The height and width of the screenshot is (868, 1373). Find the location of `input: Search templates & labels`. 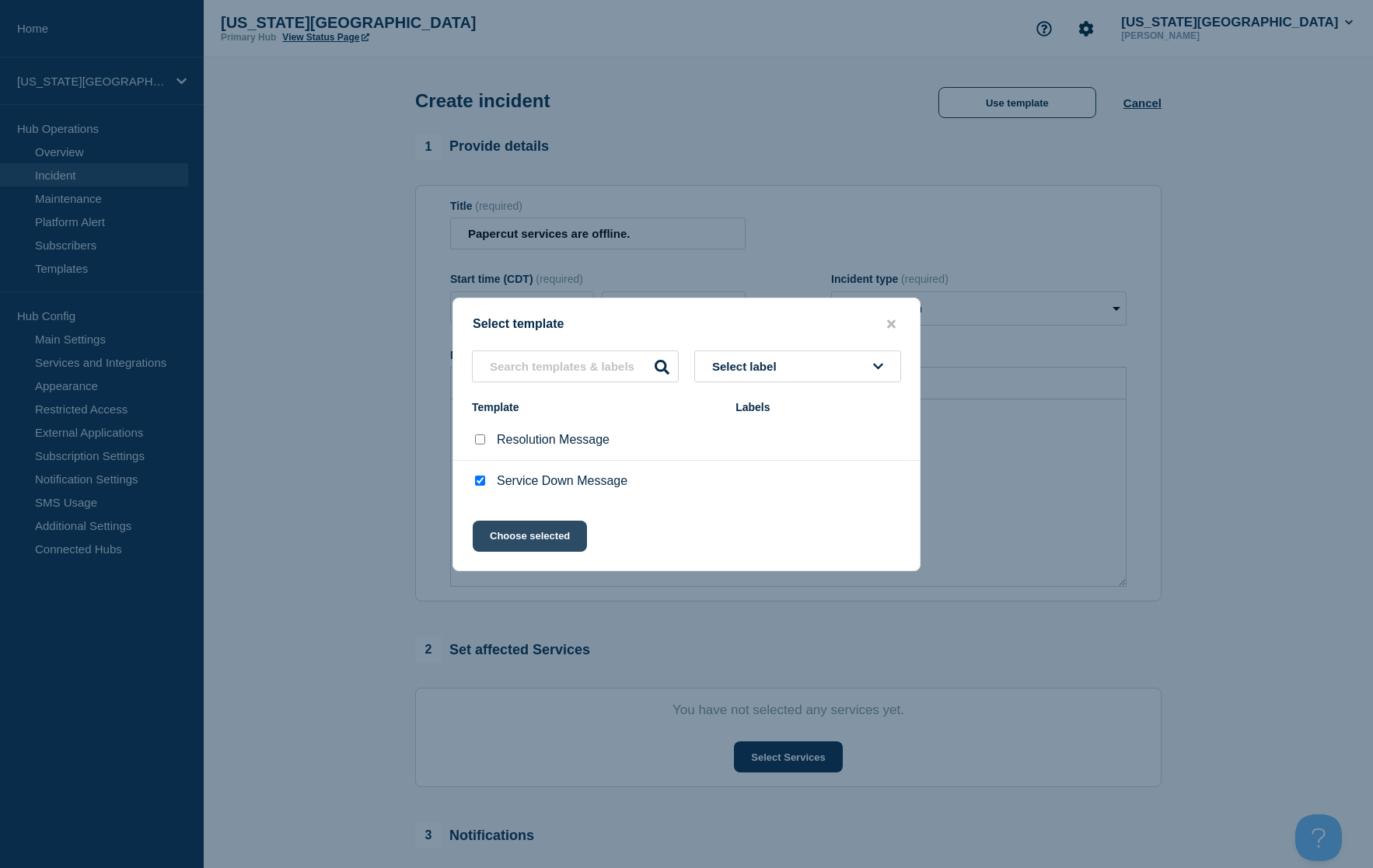

input: Search templates & labels is located at coordinates (575, 366).